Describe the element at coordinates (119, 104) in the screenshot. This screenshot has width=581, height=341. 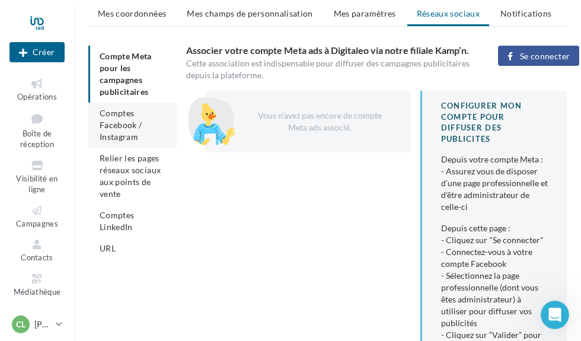
I see `div: Suivez ce pas à pas et si besoin, écrivez-nous à` at that location.